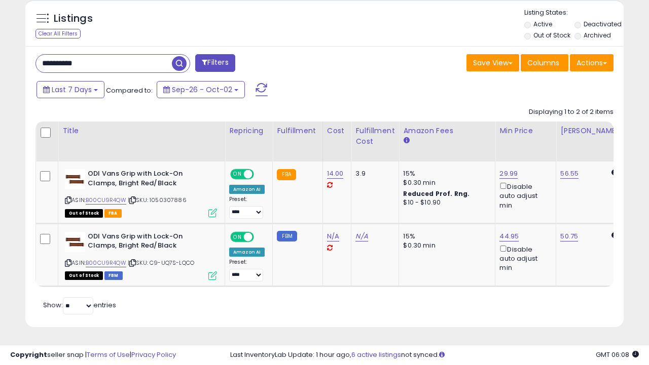 The height and width of the screenshot is (365, 649). What do you see at coordinates (543, 63) in the screenshot?
I see `span: Columns` at bounding box center [543, 63].